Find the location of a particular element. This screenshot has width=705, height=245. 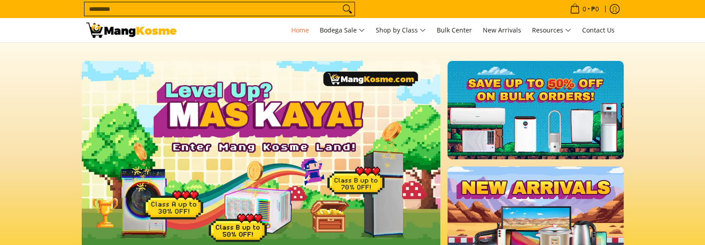

span: Resources is located at coordinates (551, 30).